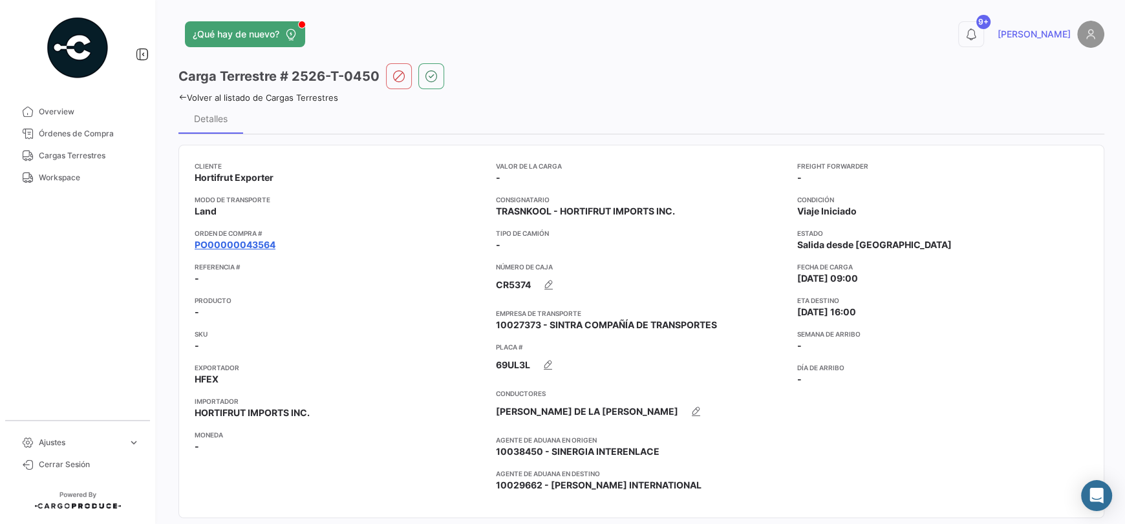 The image size is (1125, 524). What do you see at coordinates (513, 365) in the screenshot?
I see `span: 69UL3L` at bounding box center [513, 365].